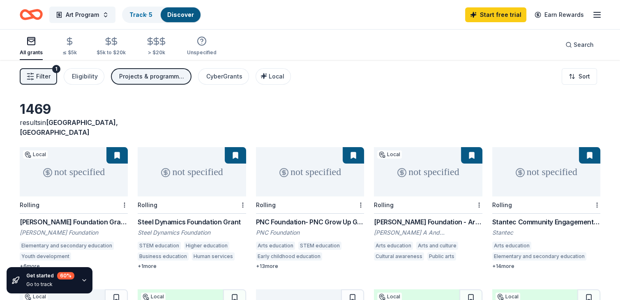 The image size is (620, 300). Describe the element at coordinates (442, 256) in the screenshot. I see `div: Public arts` at that location.